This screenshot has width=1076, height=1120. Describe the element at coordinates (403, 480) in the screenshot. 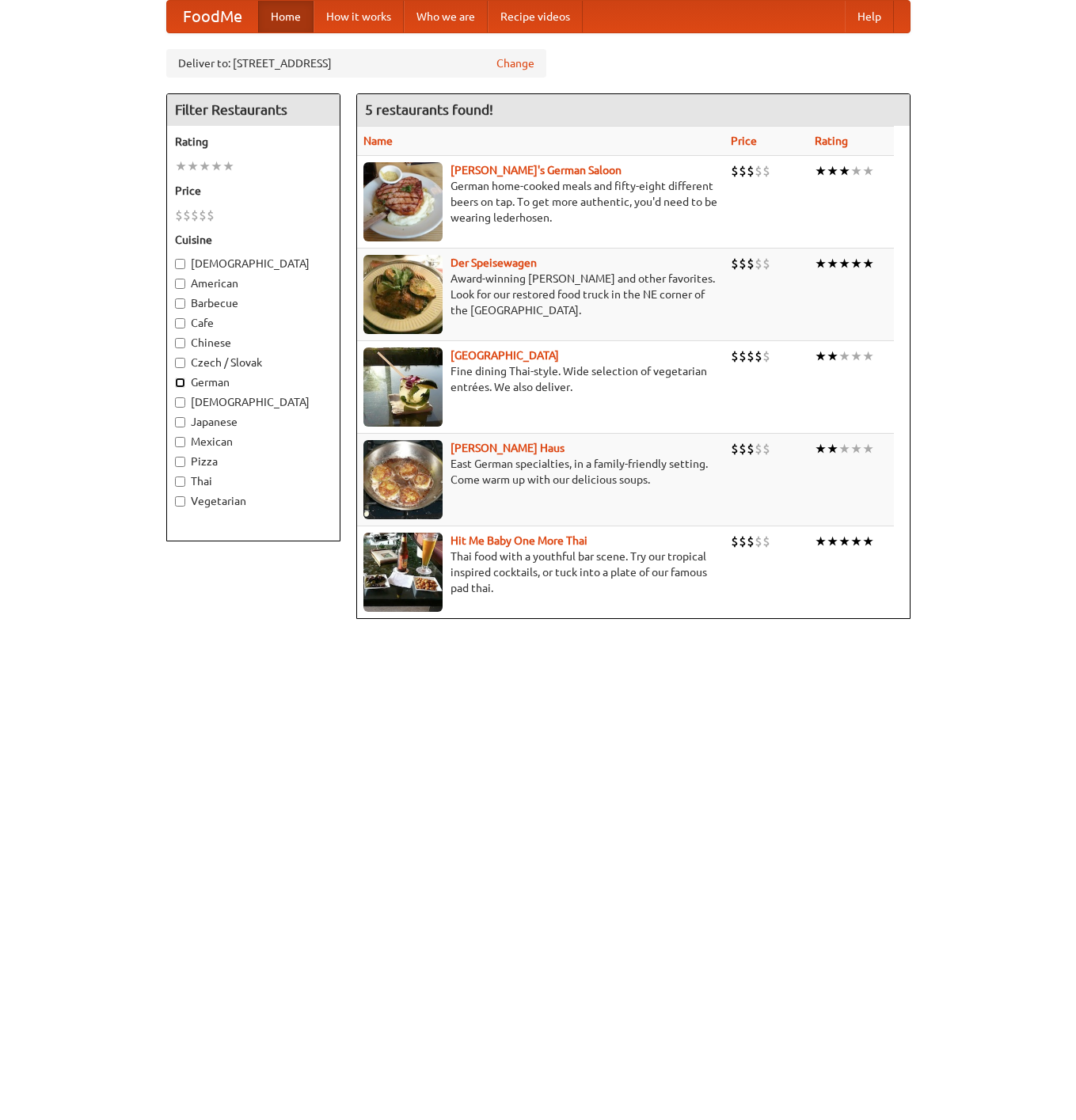

I see `img: kohlhaus.jpg` at that location.